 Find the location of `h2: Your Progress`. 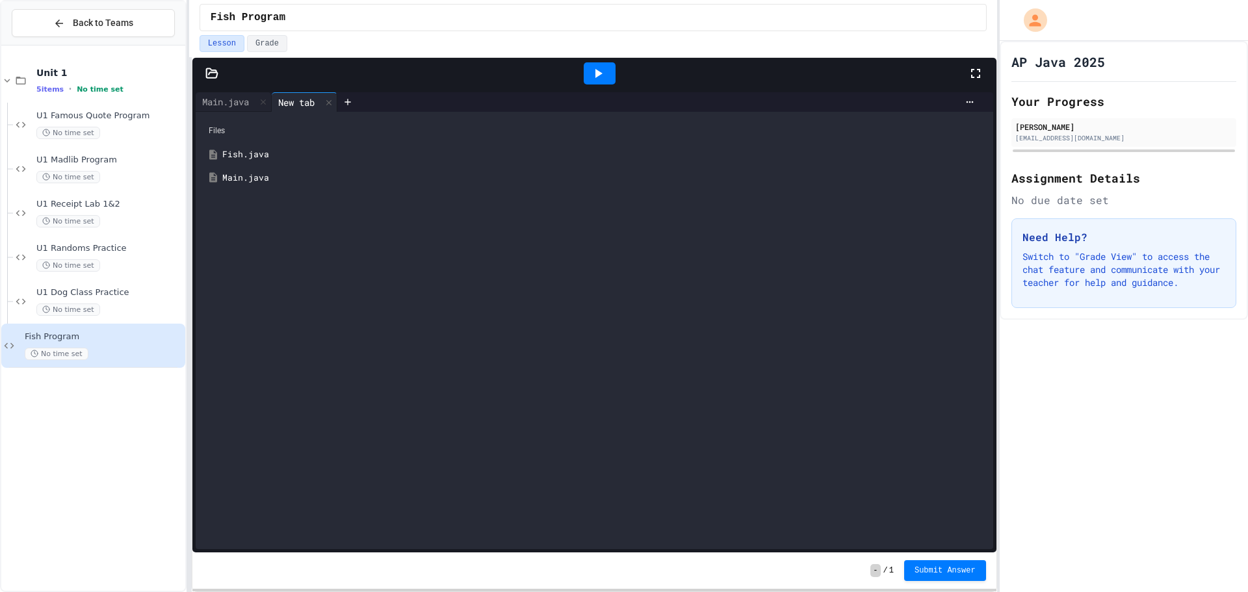

h2: Your Progress is located at coordinates (1123, 101).